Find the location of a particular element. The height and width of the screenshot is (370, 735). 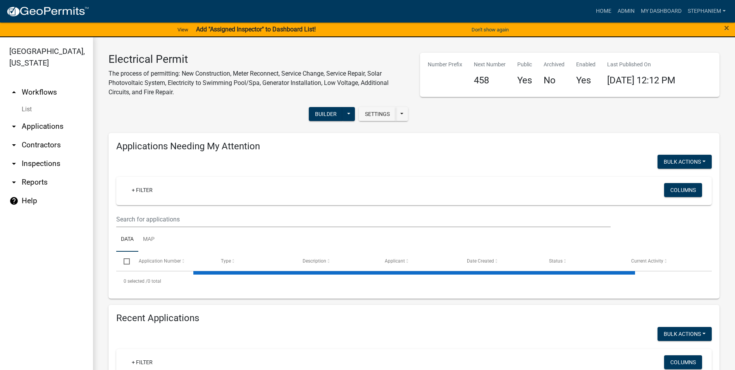

p: Enabled is located at coordinates (586, 64).